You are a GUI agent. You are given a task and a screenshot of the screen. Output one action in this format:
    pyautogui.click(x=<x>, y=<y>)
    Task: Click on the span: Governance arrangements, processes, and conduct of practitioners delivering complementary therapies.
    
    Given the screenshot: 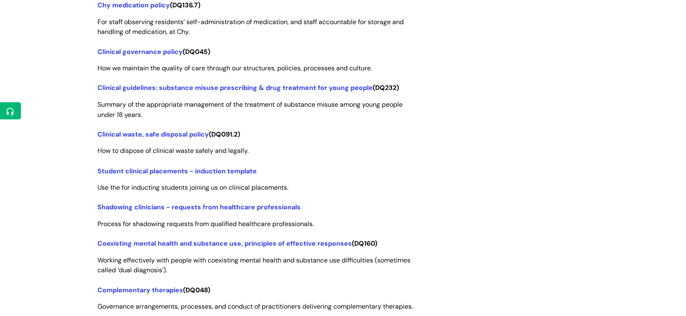 What is the action you would take?
    pyautogui.click(x=255, y=306)
    